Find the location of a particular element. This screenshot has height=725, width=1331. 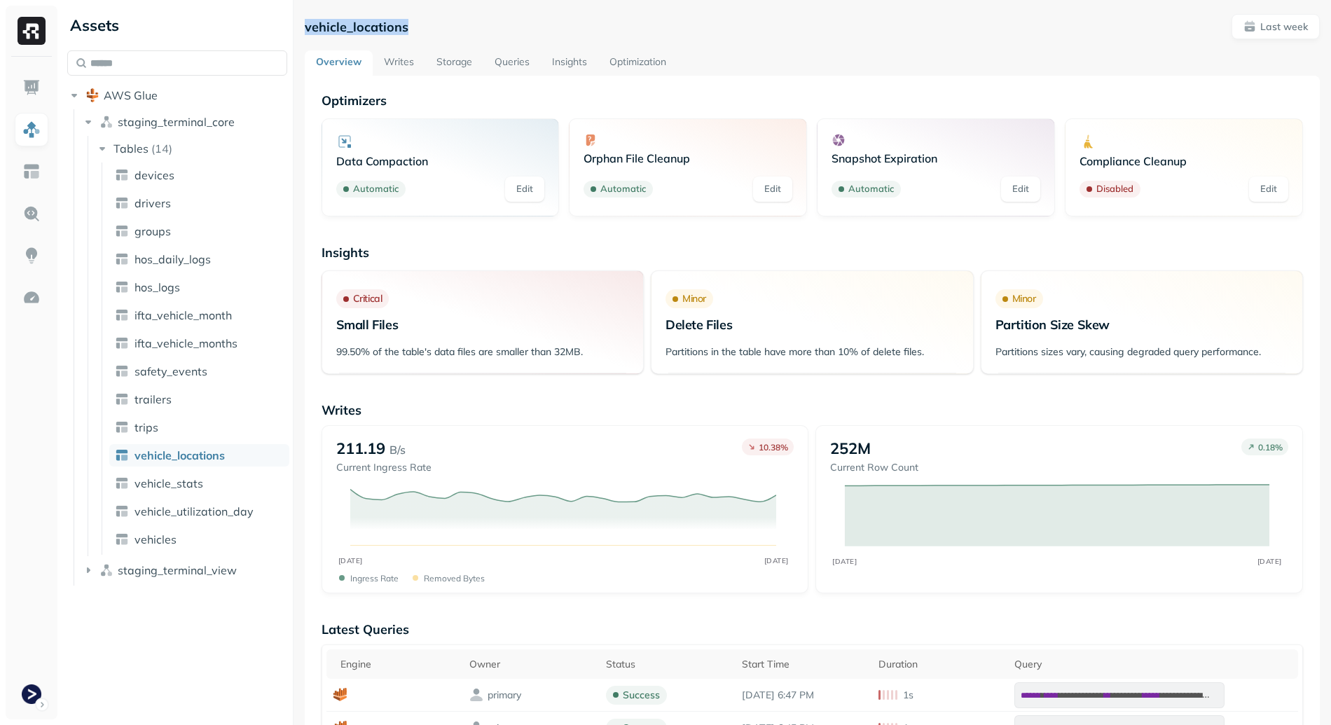

p: Data Compaction is located at coordinates (441, 161).